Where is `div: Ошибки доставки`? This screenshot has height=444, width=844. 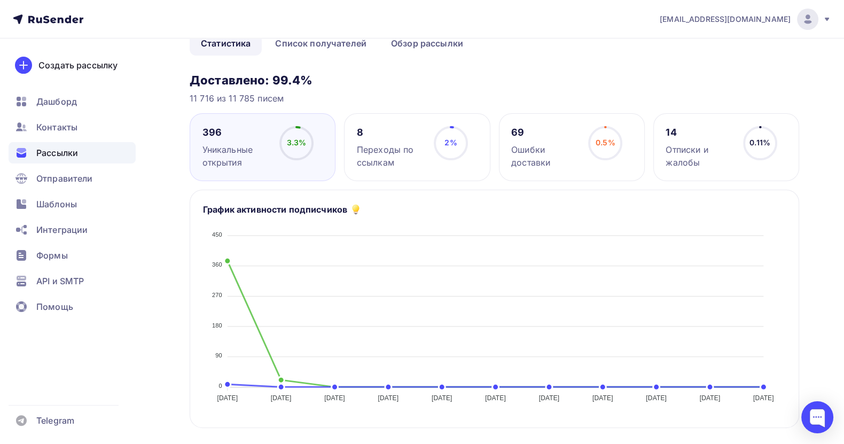 div: Ошибки доставки is located at coordinates (545, 156).